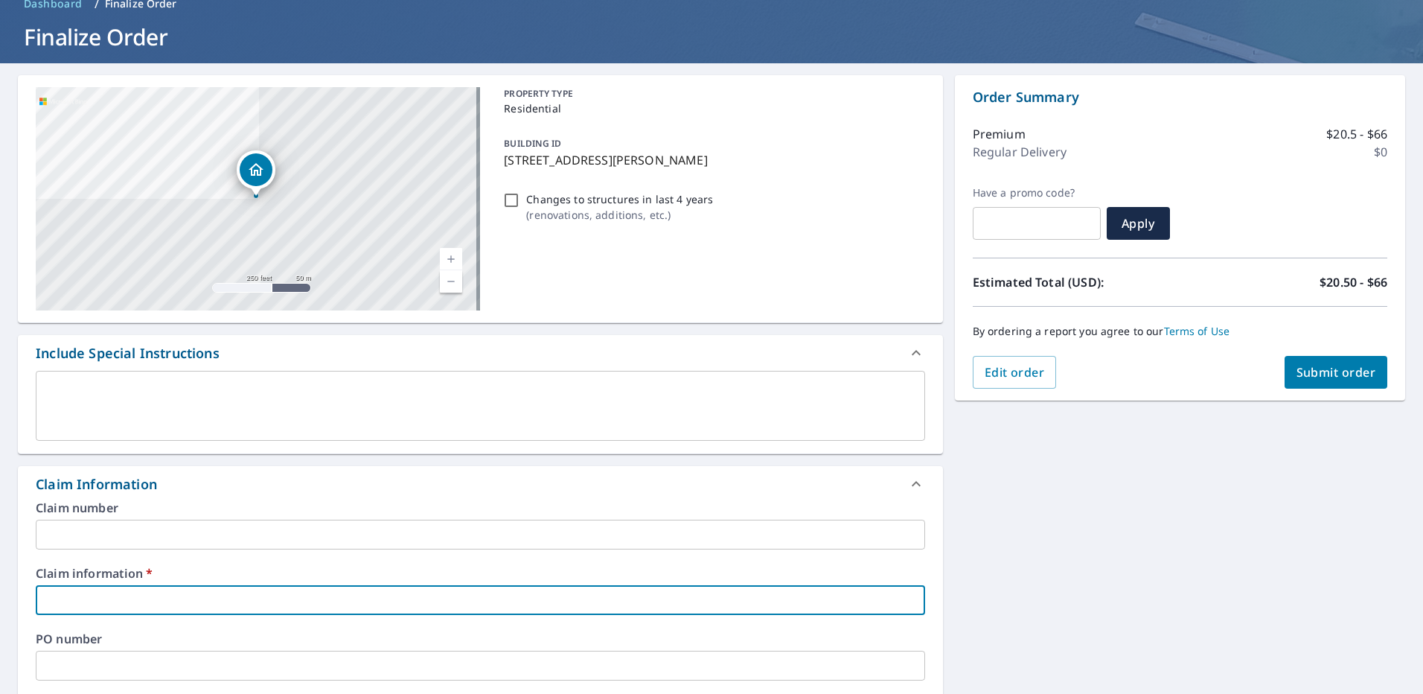  Describe the element at coordinates (1336, 372) in the screenshot. I see `span: Submit order` at that location.